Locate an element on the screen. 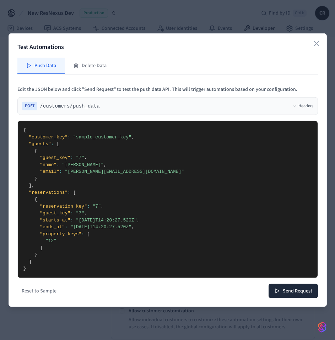 The height and width of the screenshot is (340, 335). button: Send Request is located at coordinates (293, 291).